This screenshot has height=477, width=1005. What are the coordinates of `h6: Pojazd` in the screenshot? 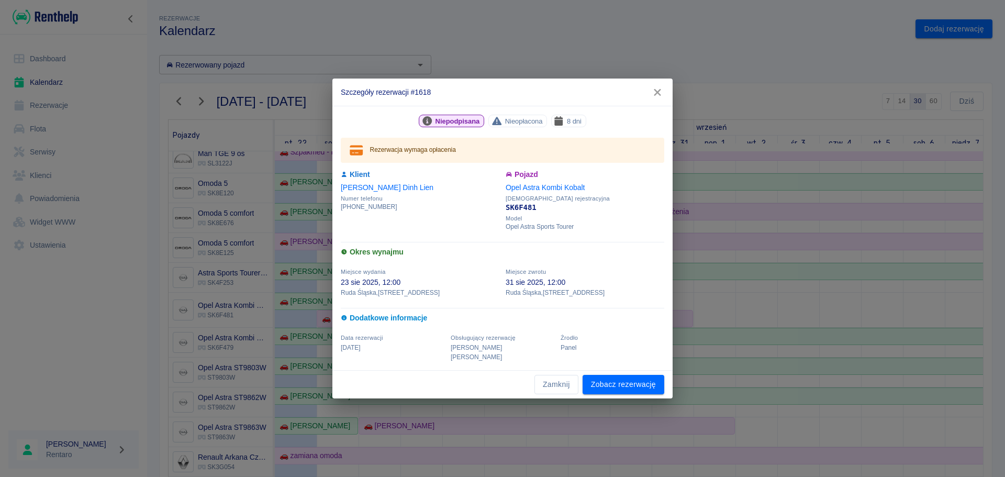 It's located at (585, 174).